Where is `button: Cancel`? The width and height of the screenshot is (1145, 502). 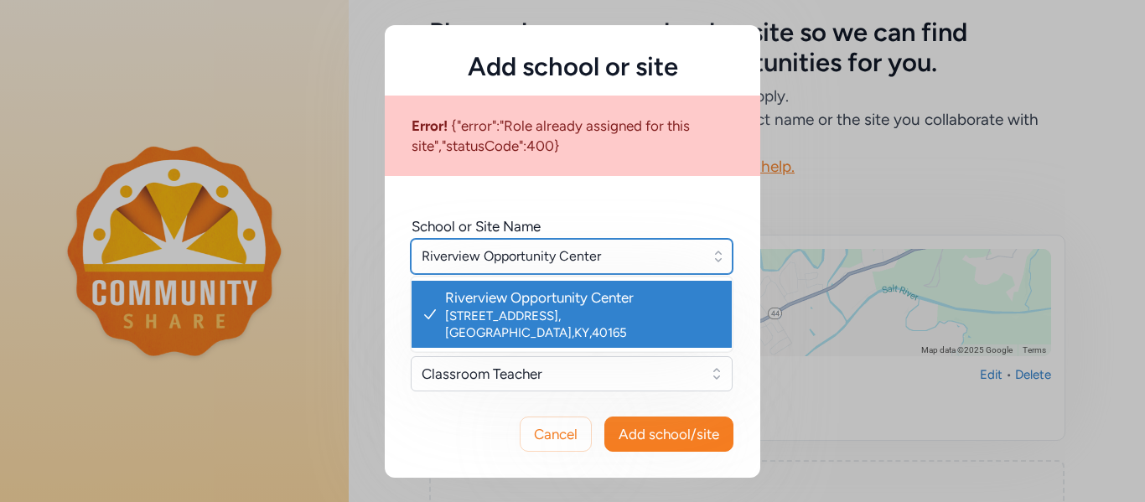 button: Cancel is located at coordinates (556, 434).